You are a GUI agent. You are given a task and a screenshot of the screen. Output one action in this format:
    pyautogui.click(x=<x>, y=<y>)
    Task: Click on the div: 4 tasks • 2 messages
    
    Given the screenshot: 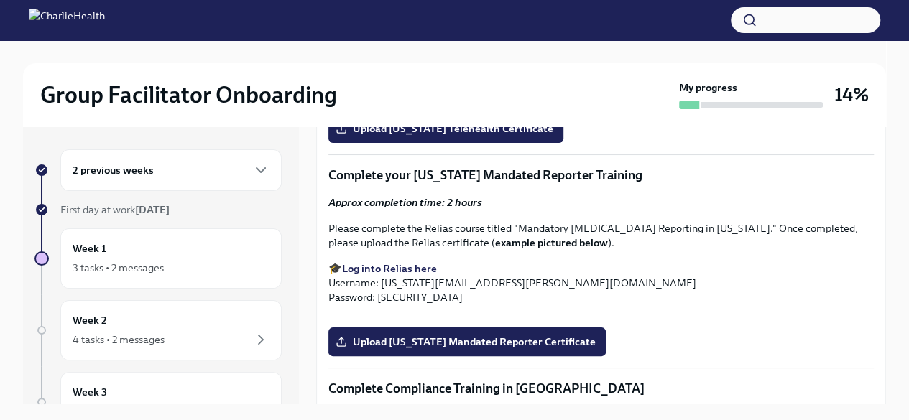 What is the action you would take?
    pyautogui.click(x=119, y=340)
    